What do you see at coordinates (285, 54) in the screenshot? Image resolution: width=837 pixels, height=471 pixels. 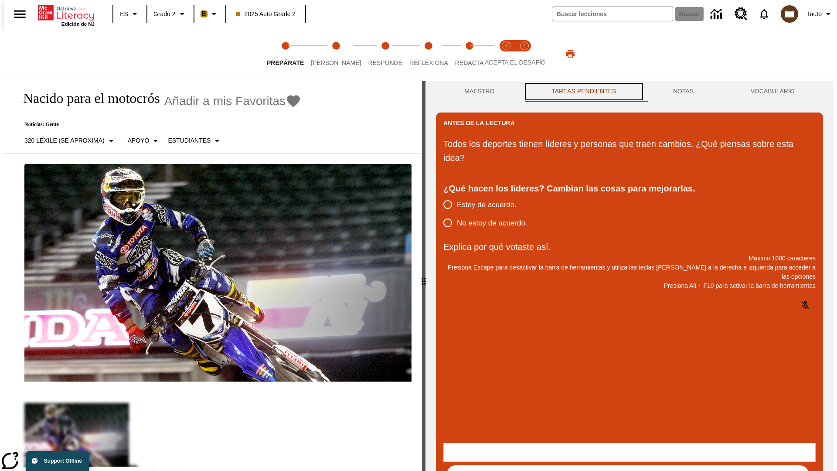 I see `button: Prepárate step 1 of 5` at bounding box center [285, 54].